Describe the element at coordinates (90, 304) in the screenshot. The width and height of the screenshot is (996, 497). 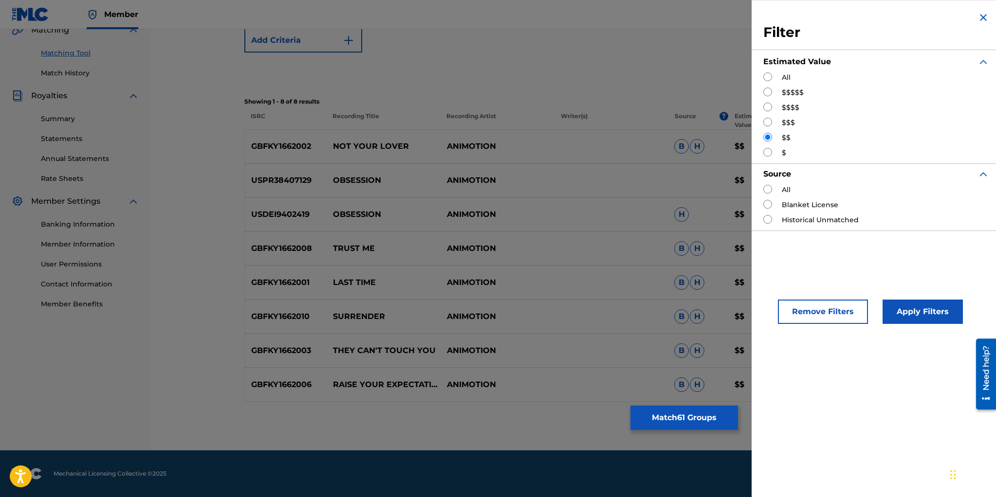
I see `a: Member Benefits` at that location.